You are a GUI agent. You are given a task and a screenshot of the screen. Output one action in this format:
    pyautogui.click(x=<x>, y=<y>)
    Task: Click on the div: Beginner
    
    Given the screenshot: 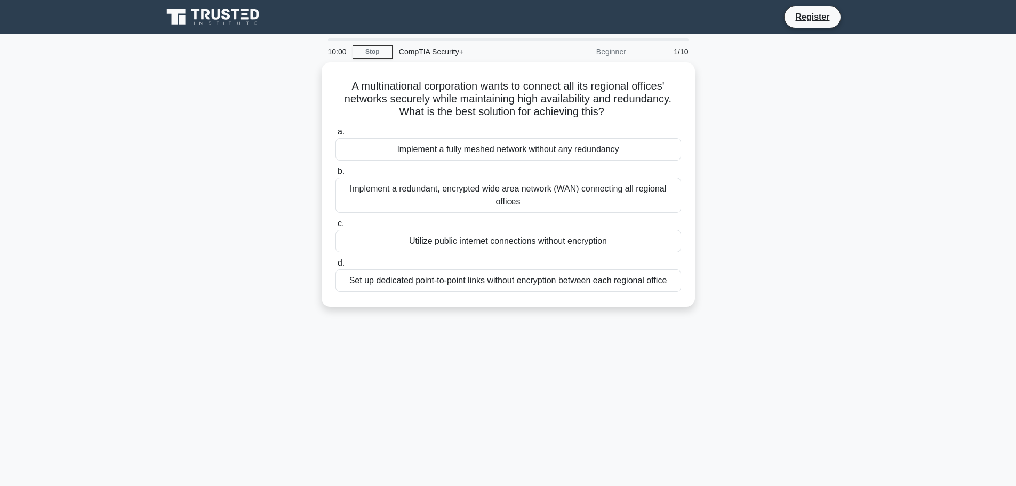 What is the action you would take?
    pyautogui.click(x=586, y=52)
    